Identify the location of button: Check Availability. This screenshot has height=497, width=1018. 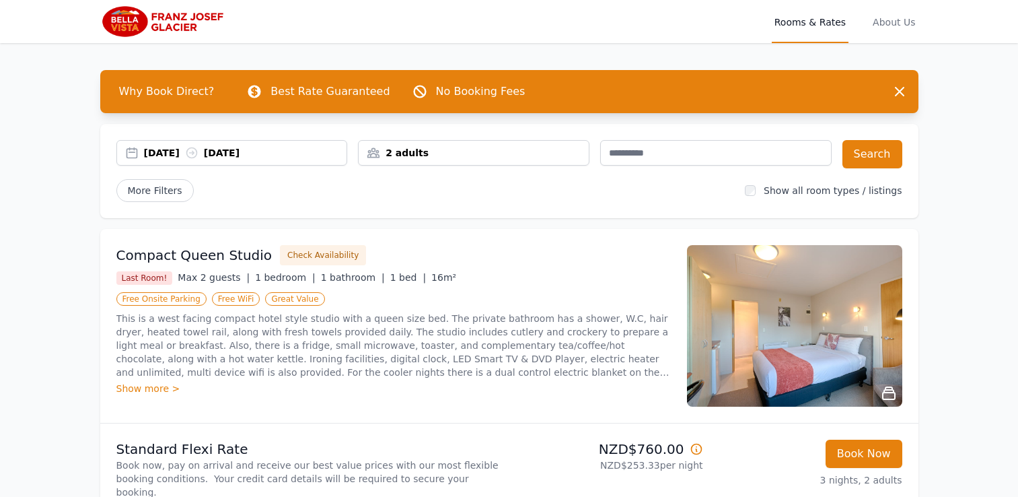
(323, 255).